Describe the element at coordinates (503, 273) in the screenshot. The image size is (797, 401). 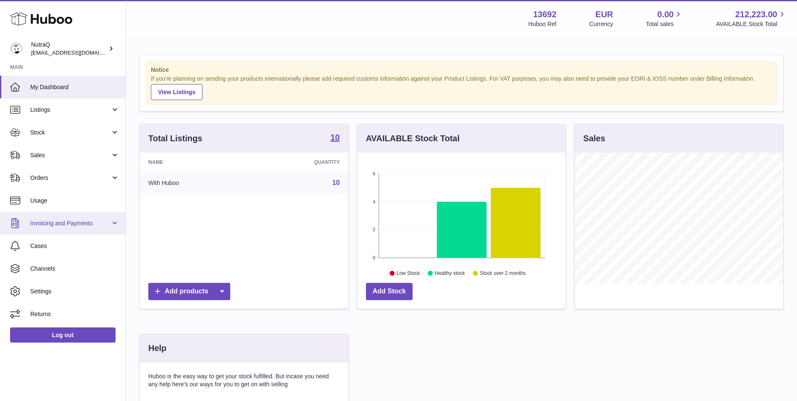
I see `text: Stock over 2 months` at that location.